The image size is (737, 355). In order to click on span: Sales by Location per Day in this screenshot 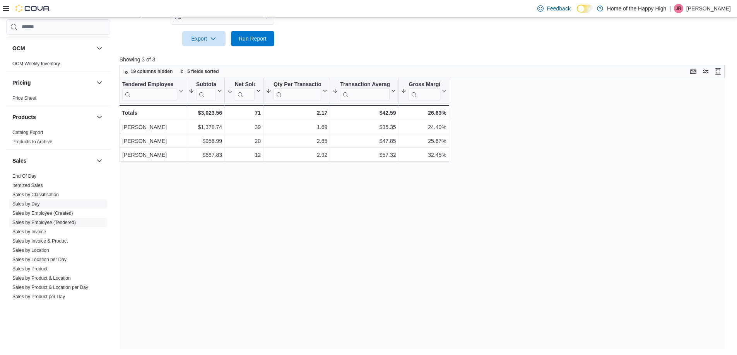, I will do `click(39, 260)`.